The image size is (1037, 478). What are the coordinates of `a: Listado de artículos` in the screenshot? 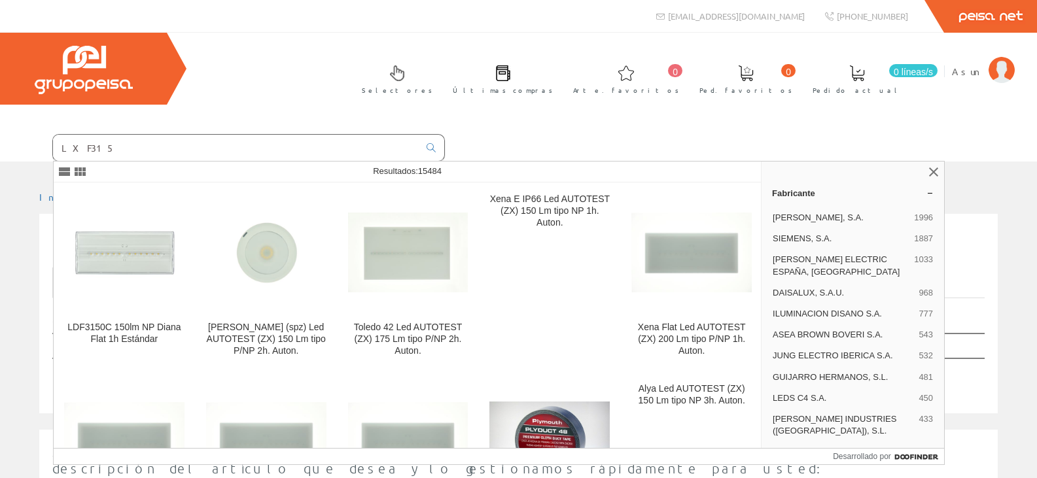 It's located at (152, 283).